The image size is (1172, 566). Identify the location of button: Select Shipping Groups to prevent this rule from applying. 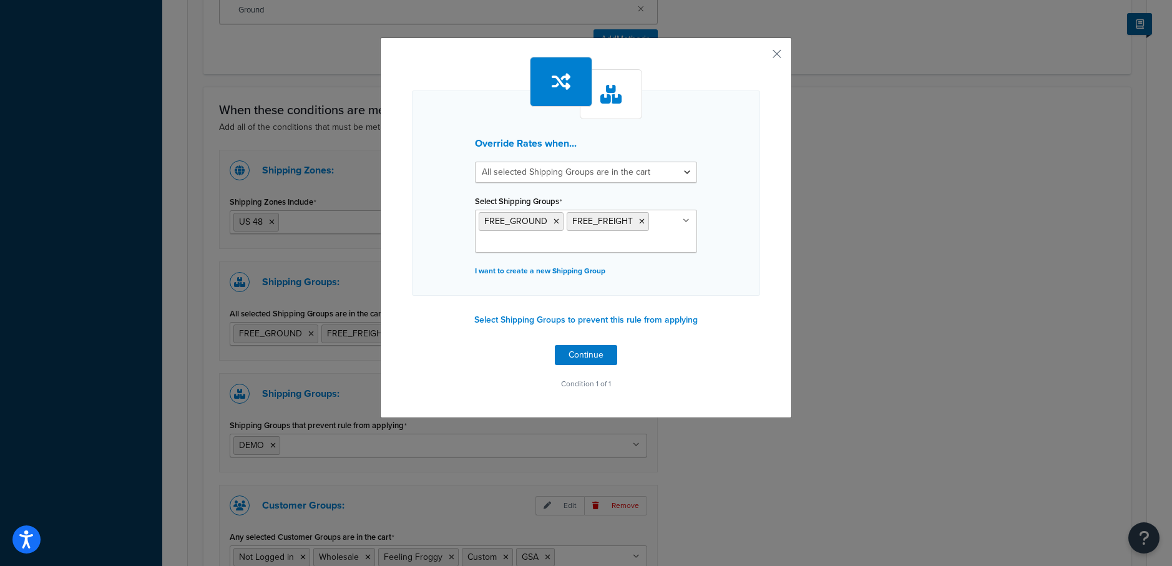
(586, 320).